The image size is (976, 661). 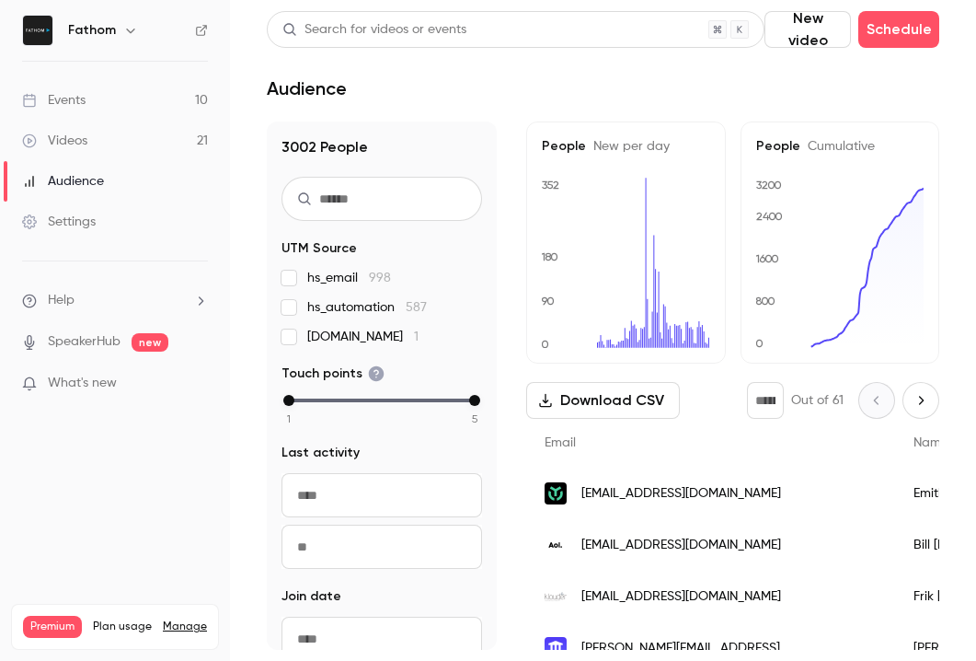 I want to click on span: Email, so click(x=560, y=442).